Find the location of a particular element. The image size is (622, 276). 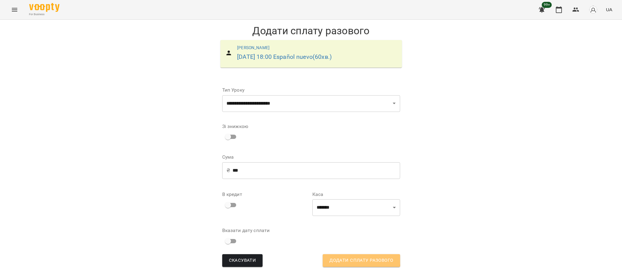

label: Тип Уроку is located at coordinates (311, 90).